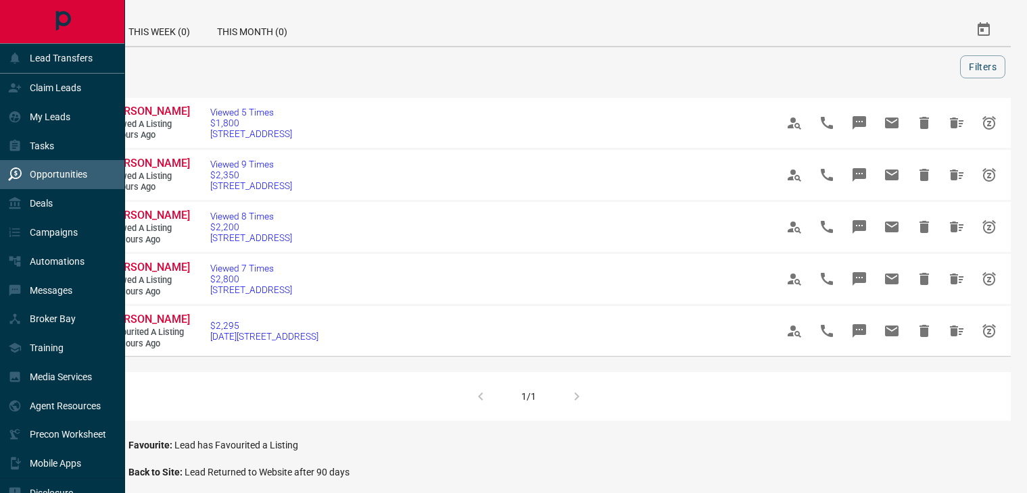  Describe the element at coordinates (151, 445) in the screenshot. I see `span: Favourite` at that location.